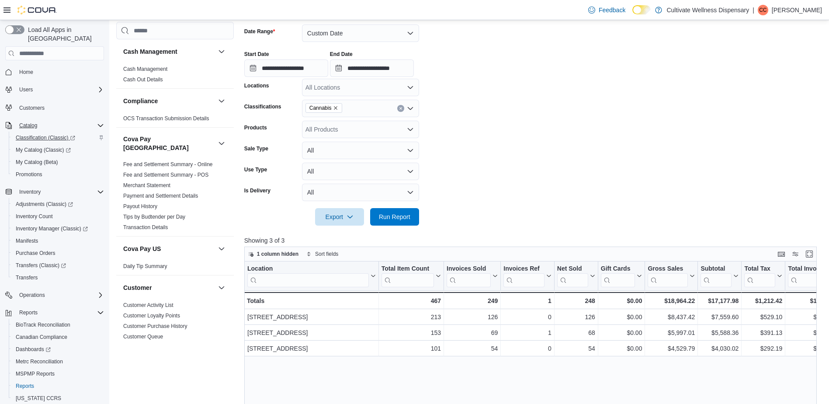 The height and width of the screenshot is (404, 829). What do you see at coordinates (148, 305) in the screenshot?
I see `span: Customer Activity List` at bounding box center [148, 305].